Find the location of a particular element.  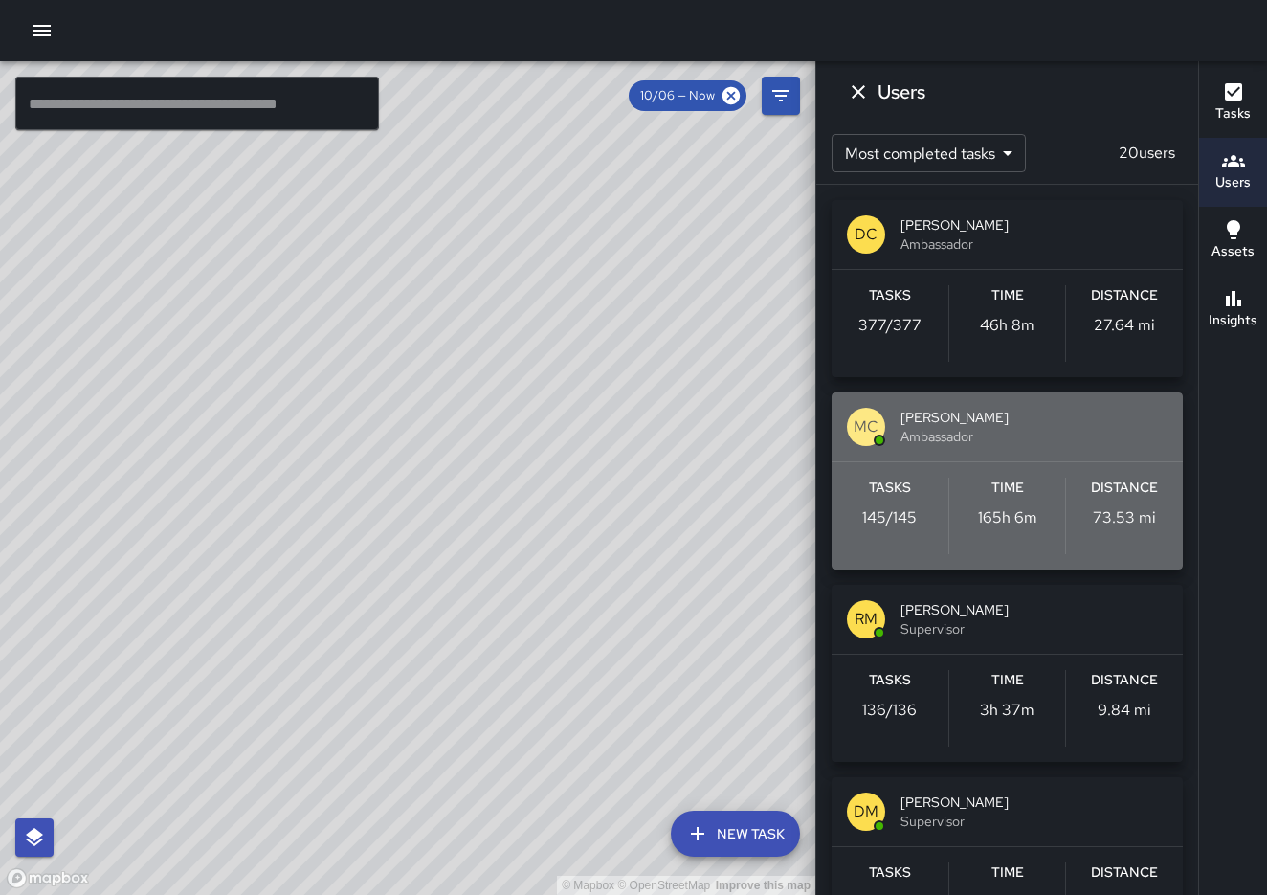

button: Filters is located at coordinates (781, 96).